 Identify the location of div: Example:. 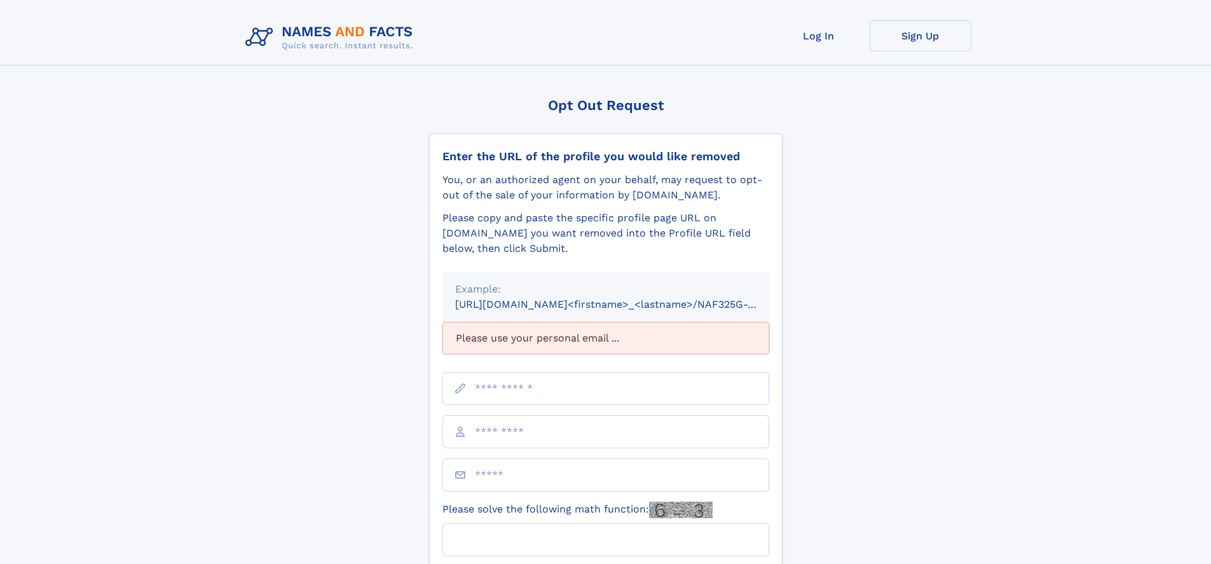
(606, 289).